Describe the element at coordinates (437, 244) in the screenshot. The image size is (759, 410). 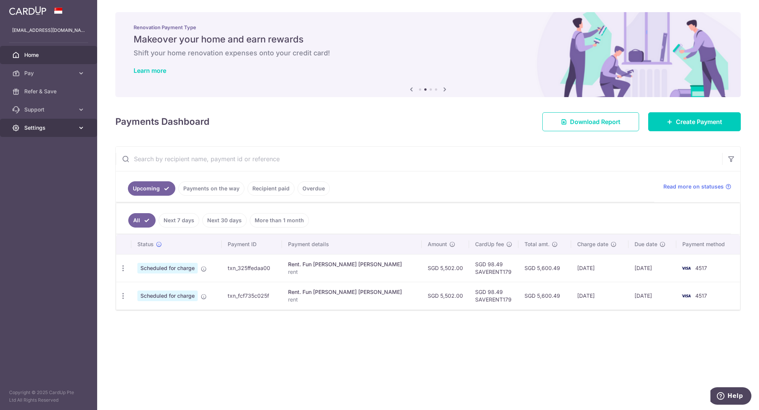
I see `span: Amount` at that location.